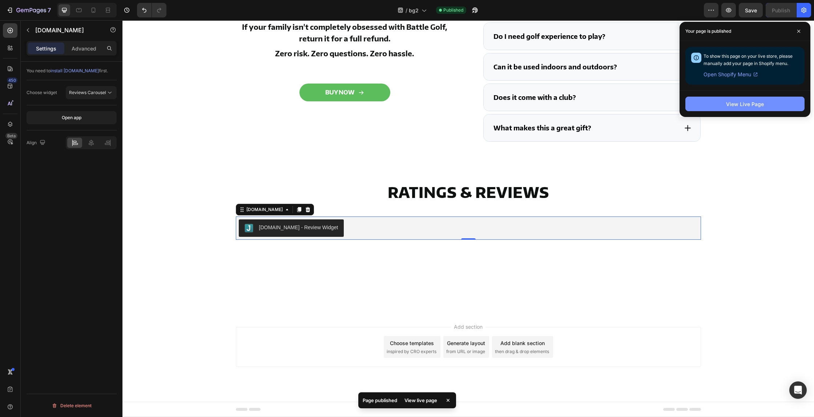 The image size is (814, 417). Describe the element at coordinates (420, 108) in the screenshot. I see `p: What makes this a great gift?` at that location.